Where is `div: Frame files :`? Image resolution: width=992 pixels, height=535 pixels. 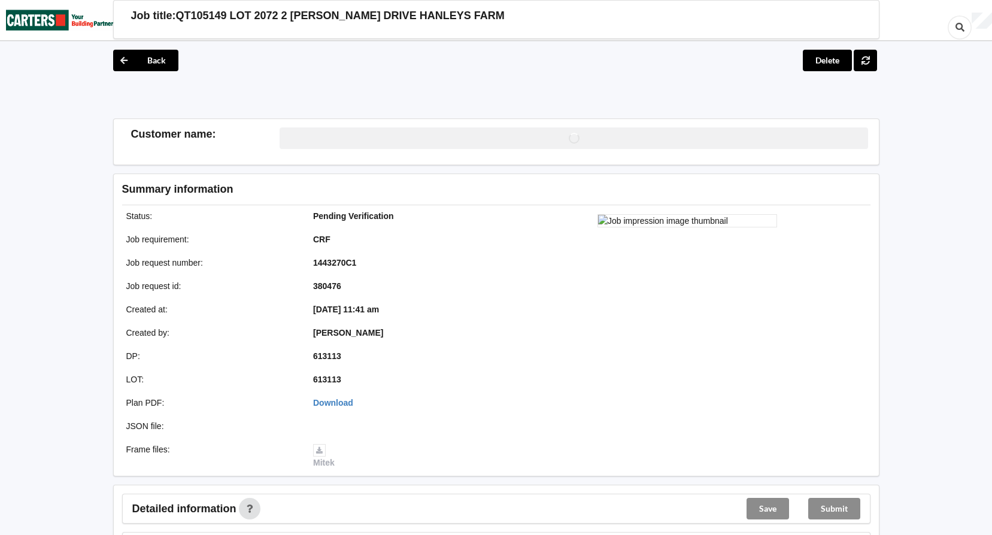 div: Frame files : is located at coordinates (211, 456).